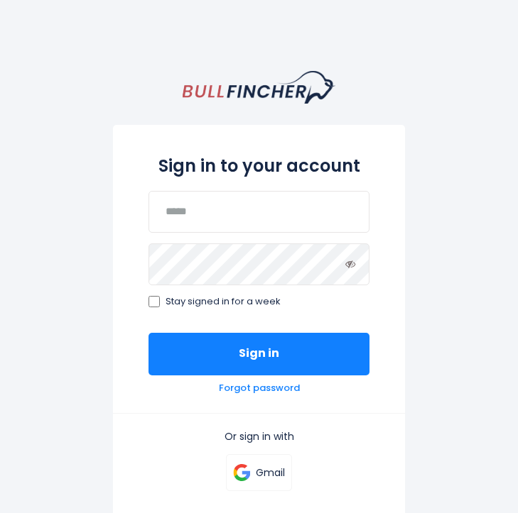  What do you see at coordinates (258, 354) in the screenshot?
I see `button: Sign in` at bounding box center [258, 354].